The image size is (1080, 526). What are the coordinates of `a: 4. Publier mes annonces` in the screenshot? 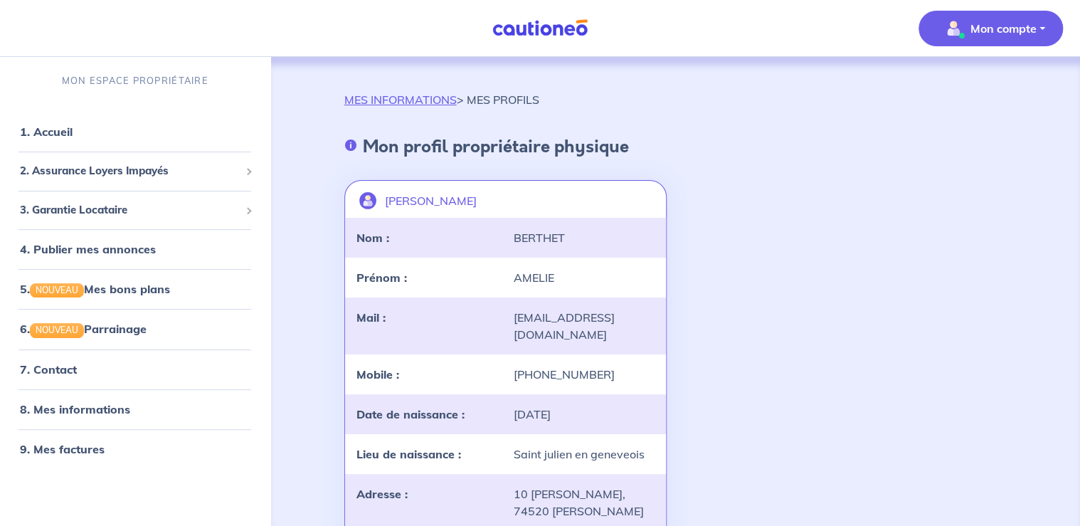 It's located at (87, 249).